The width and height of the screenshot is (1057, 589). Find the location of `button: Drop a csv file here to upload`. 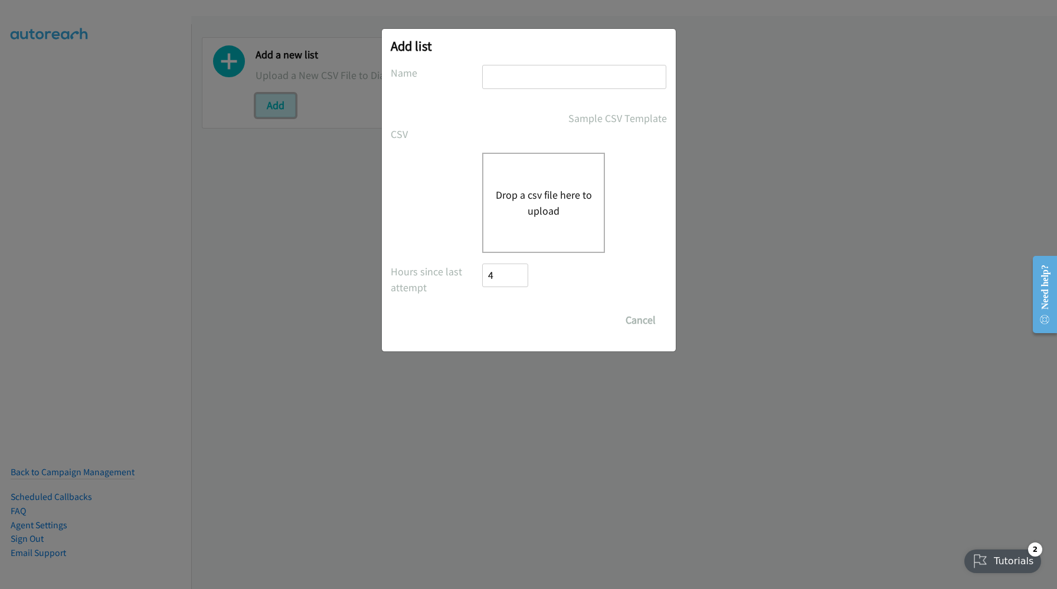

button: Drop a csv file here to upload is located at coordinates (543, 203).